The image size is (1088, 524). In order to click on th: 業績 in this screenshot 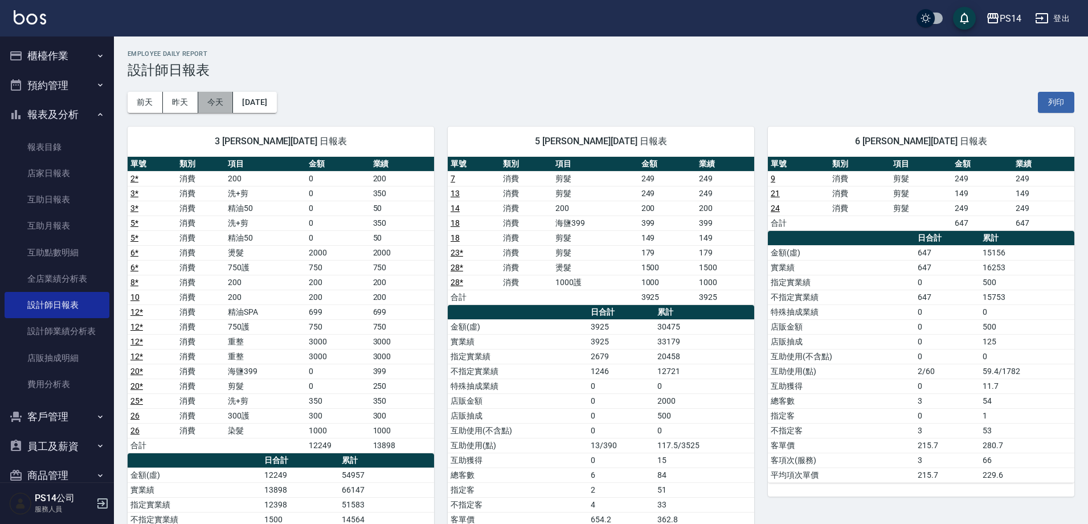, I will do `click(1044, 164)`.